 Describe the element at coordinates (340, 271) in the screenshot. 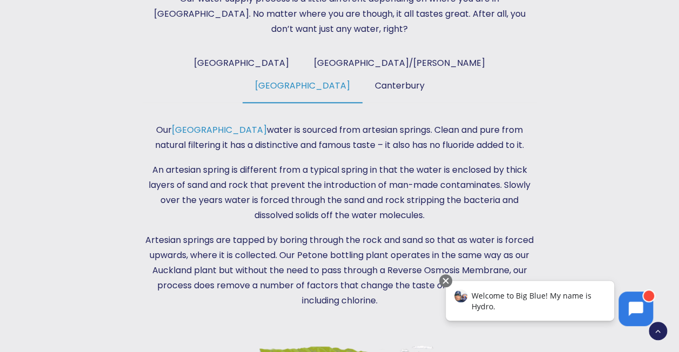

I see `p: Artesian springs are tapped by boring through the rock and sand so that as water is forced upward...` at that location.